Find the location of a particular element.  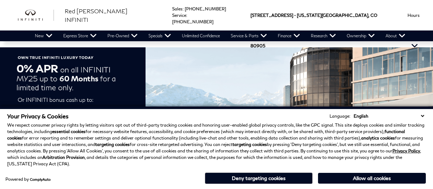

nav: Main Navigation is located at coordinates (220, 36).